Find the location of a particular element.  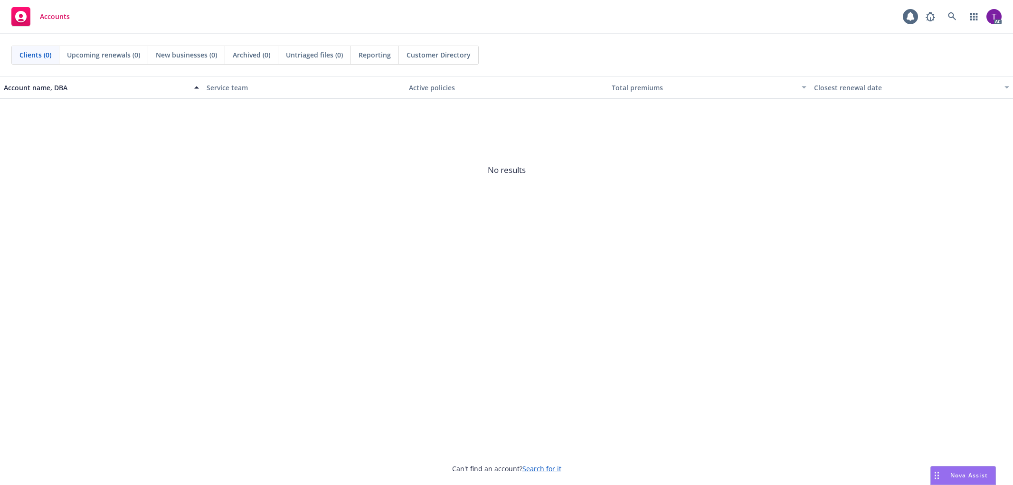

span: Upcoming renewals (0) is located at coordinates (104, 55).